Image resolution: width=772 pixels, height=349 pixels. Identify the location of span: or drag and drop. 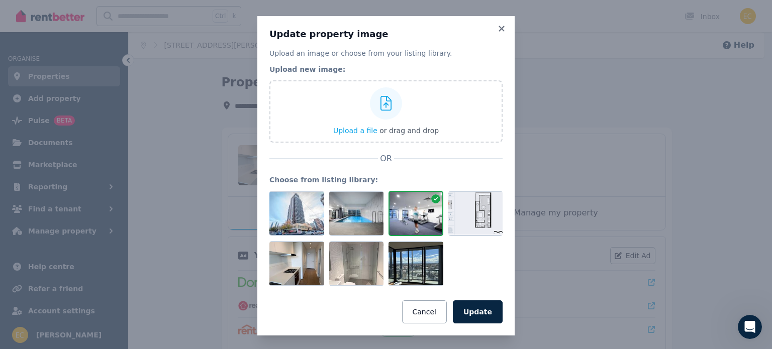
(409, 131).